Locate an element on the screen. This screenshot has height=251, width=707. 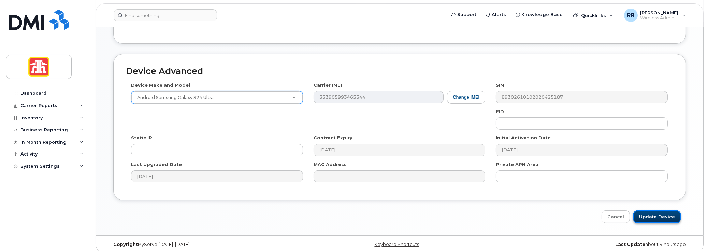
button: Change IMEI is located at coordinates (466, 97).